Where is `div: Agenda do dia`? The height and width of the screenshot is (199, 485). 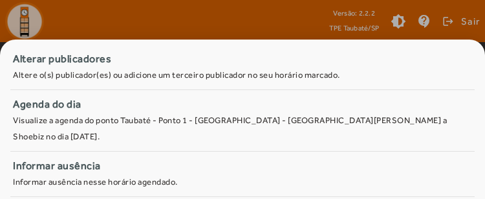 div: Agenda do dia is located at coordinates (243, 104).